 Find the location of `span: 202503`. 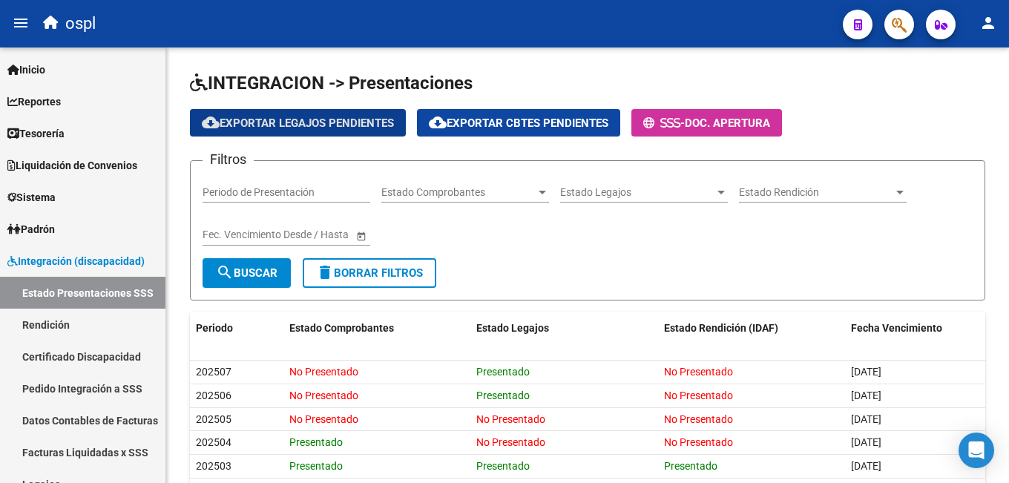

span: 202503 is located at coordinates (214, 466).